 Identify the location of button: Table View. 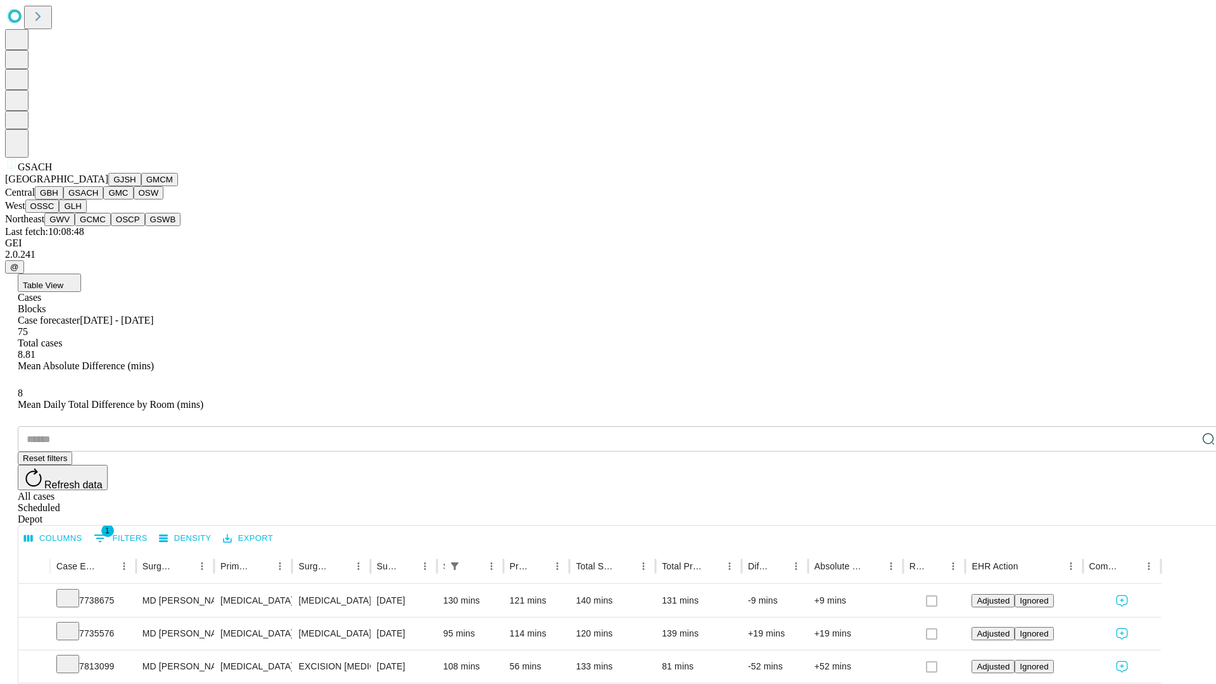
(49, 282).